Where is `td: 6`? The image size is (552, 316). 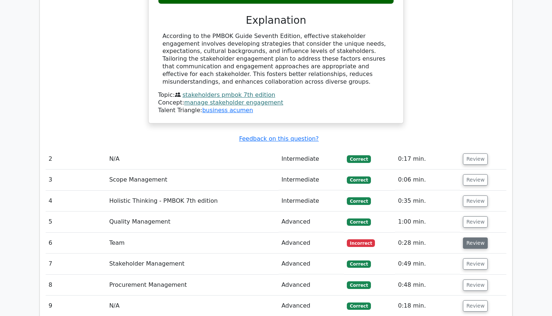 td: 6 is located at coordinates (76, 243).